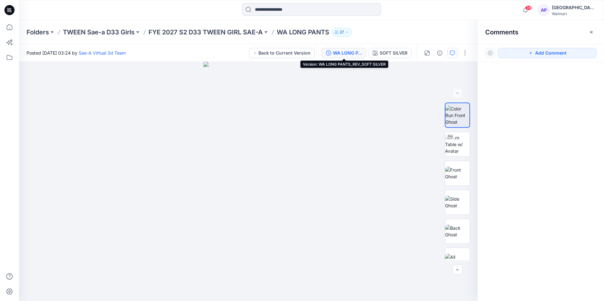 The height and width of the screenshot is (301, 604). What do you see at coordinates (547, 53) in the screenshot?
I see `button: Add Comment` at bounding box center [547, 53].